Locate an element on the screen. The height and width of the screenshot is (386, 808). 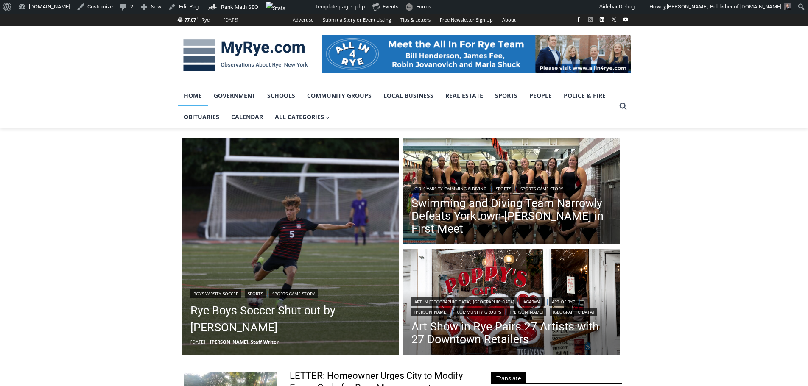
a: Read More Rye Boys Soccer Shut out by Byram Hills is located at coordinates (290, 247).